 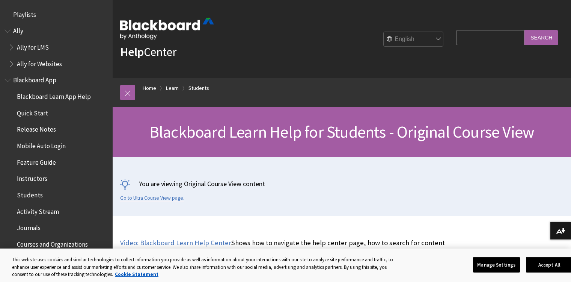 What do you see at coordinates (342, 183) in the screenshot?
I see `p: You are viewing Original Course View content` at bounding box center [342, 183].